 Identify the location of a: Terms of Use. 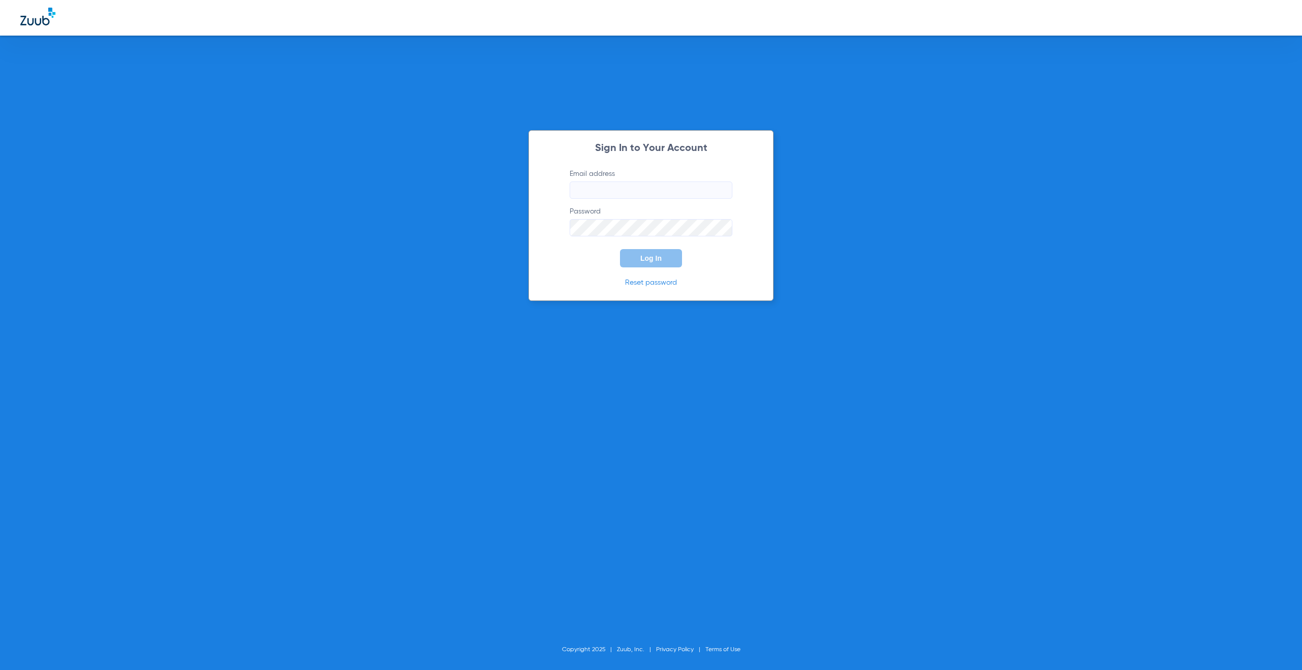
(723, 650).